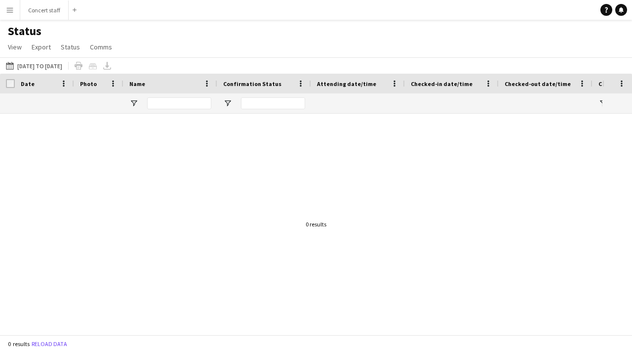  I want to click on span: Attending date/time, so click(347, 83).